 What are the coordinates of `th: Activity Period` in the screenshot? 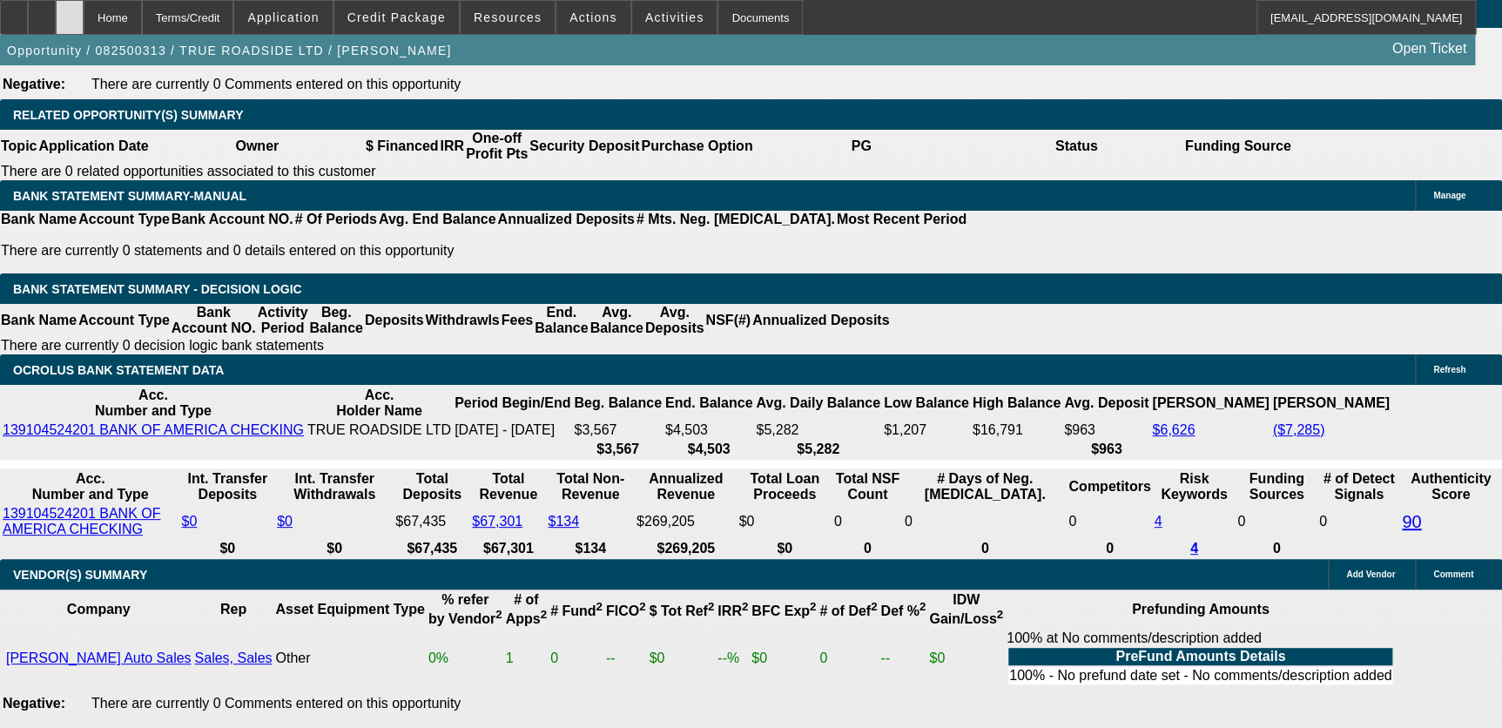 It's located at (283, 320).